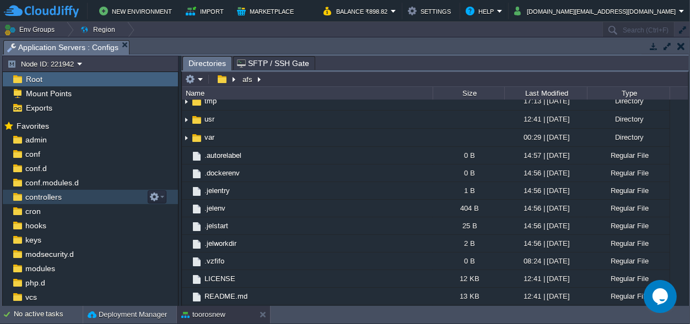  I want to click on a: conf.d, so click(36, 169).